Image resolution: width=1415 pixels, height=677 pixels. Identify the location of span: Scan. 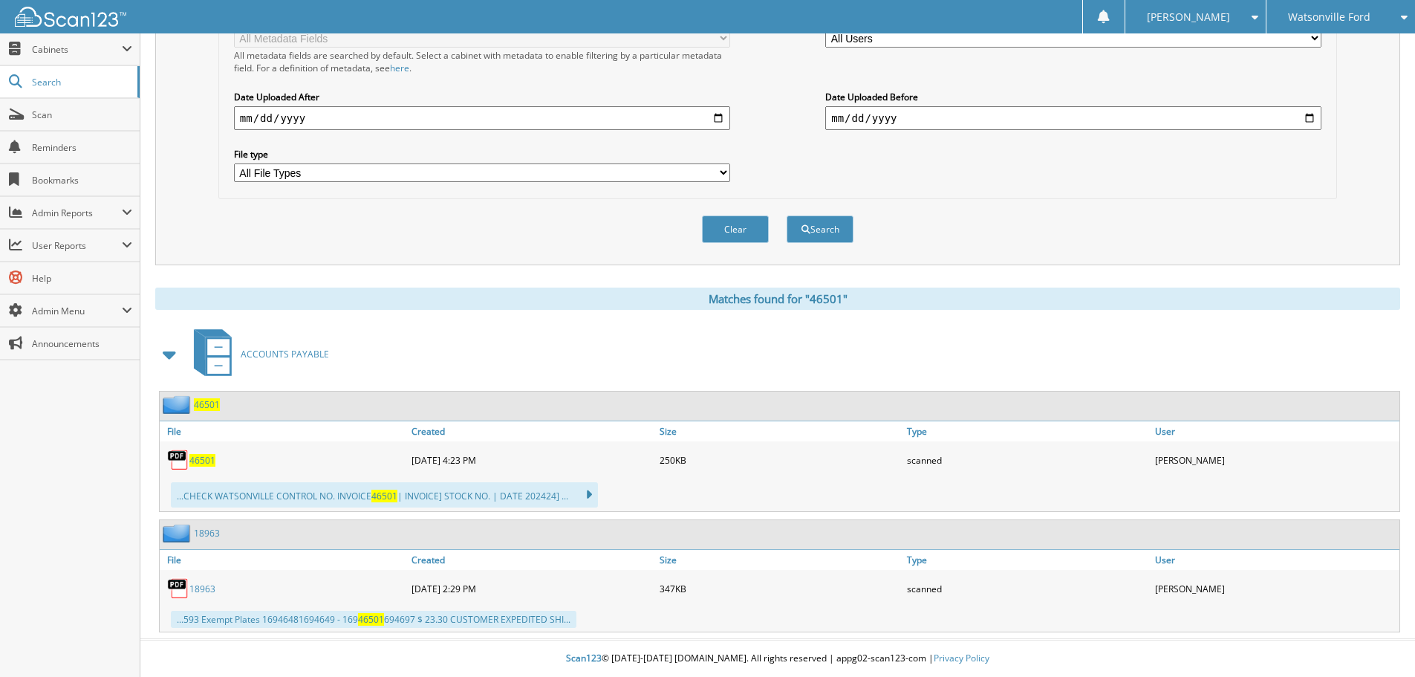
(82, 114).